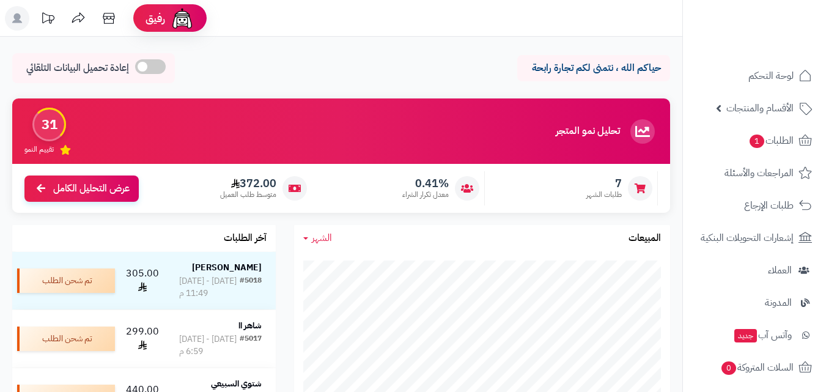 The image size is (826, 392). I want to click on p: حياكم الله ، نتمنى لكم تجارة رابحة, so click(593, 68).